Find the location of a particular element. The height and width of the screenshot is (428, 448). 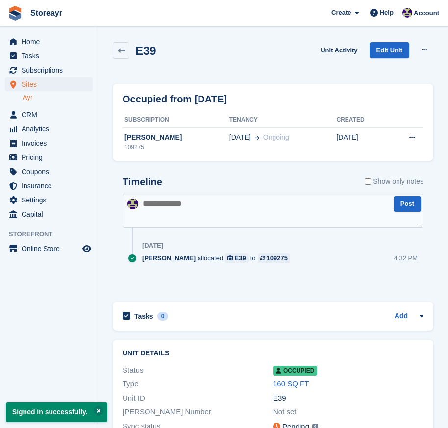

a: 160 SQ FT is located at coordinates (291, 383).